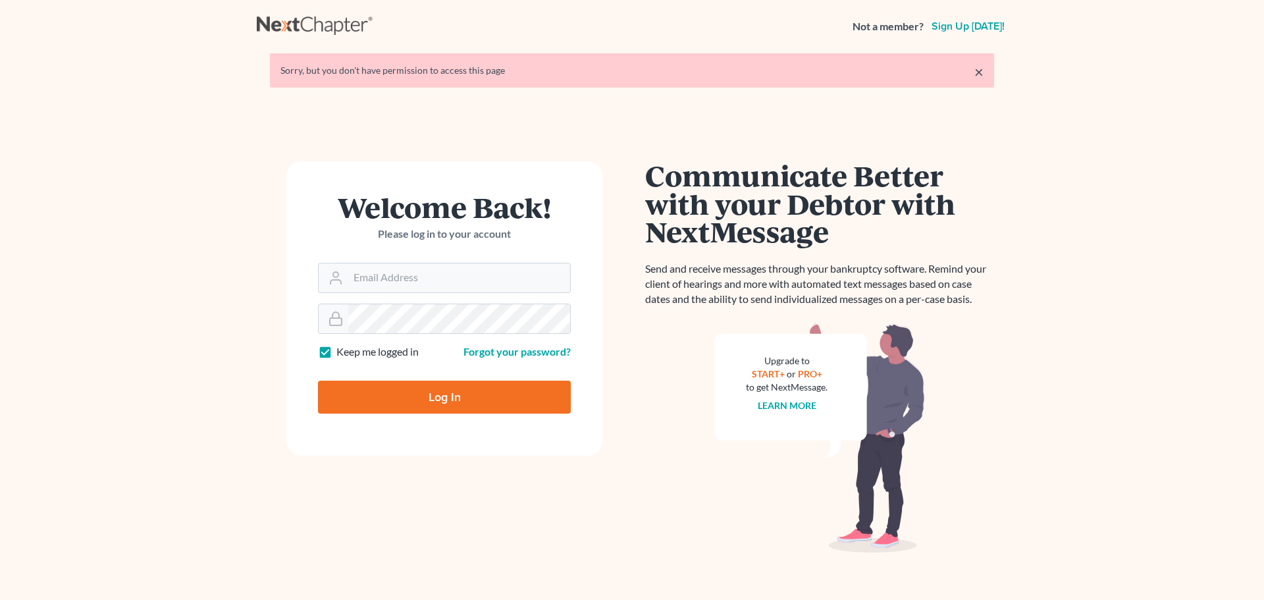 Image resolution: width=1264 pixels, height=600 pixels. I want to click on input: Email Address, so click(459, 278).